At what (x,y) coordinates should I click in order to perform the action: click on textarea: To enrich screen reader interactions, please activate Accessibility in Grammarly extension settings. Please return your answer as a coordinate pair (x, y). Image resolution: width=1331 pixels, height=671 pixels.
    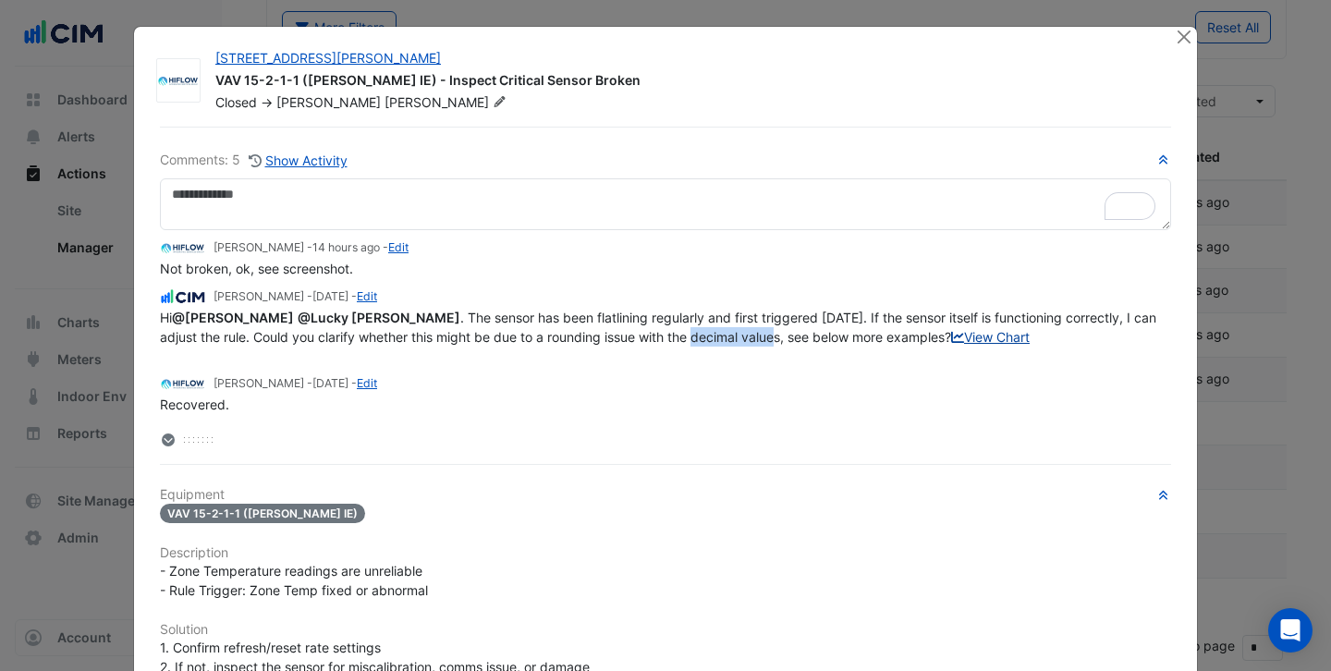
    Looking at the image, I should click on (666, 204).